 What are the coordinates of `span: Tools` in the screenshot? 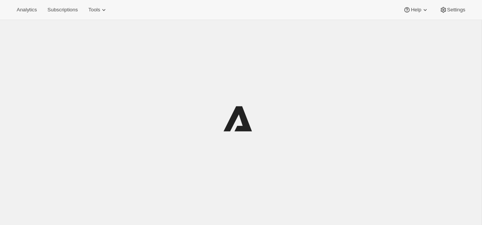 It's located at (94, 10).